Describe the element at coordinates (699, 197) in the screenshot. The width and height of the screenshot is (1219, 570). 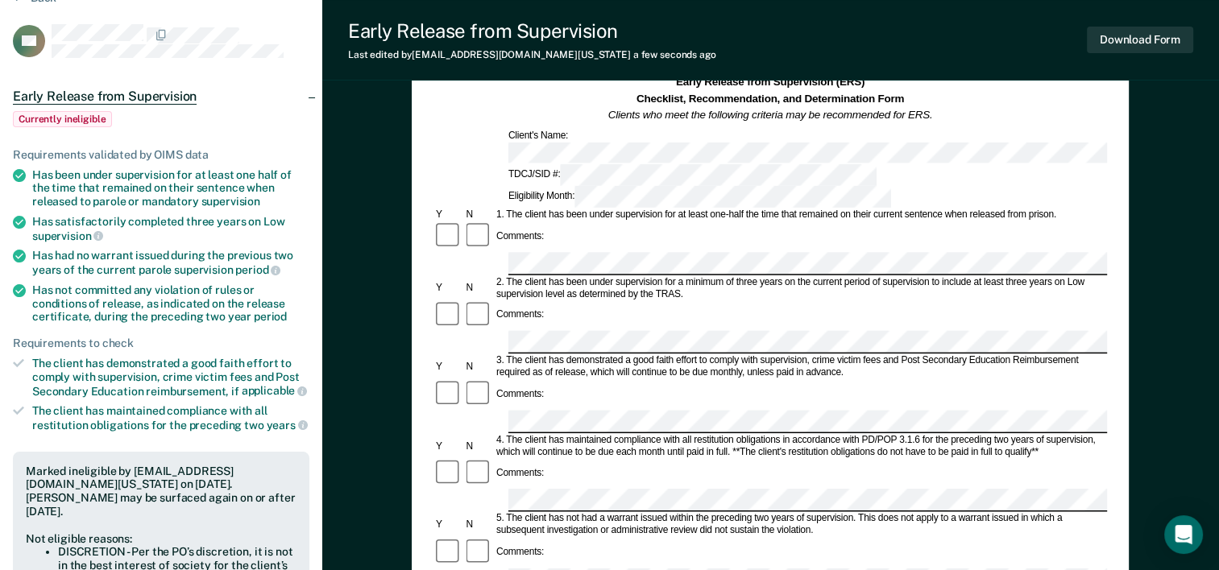
I see `div: Eligibility Month:` at that location.